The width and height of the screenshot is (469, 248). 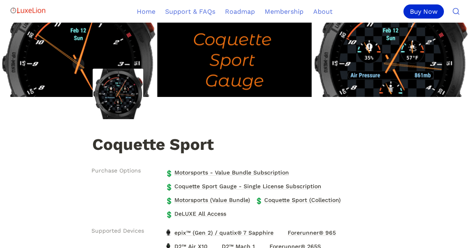 What do you see at coordinates (231, 173) in the screenshot?
I see `span: Motorsports - Value Bundle Subscription` at bounding box center [231, 173].